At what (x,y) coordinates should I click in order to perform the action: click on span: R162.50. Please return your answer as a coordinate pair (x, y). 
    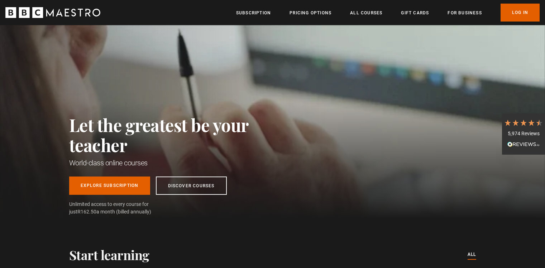
    Looking at the image, I should click on (87, 211).